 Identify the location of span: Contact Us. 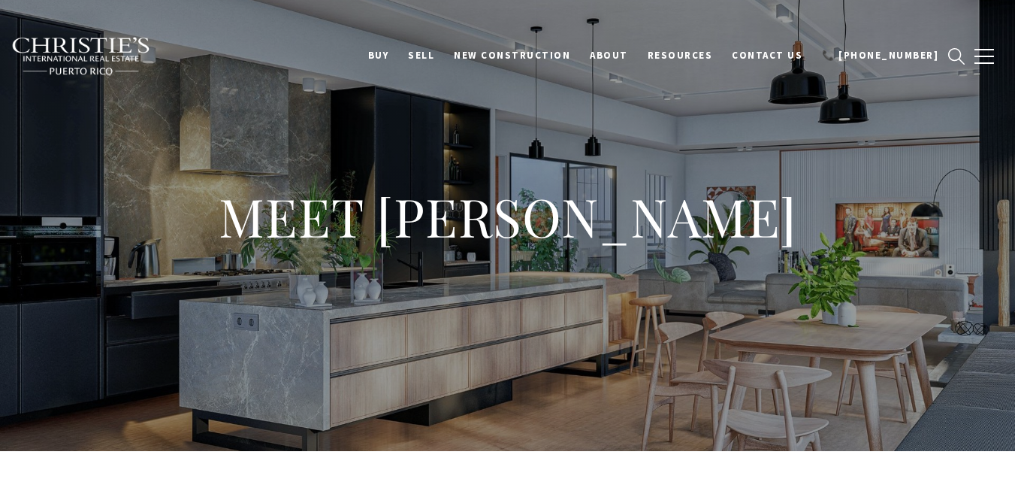
(767, 55).